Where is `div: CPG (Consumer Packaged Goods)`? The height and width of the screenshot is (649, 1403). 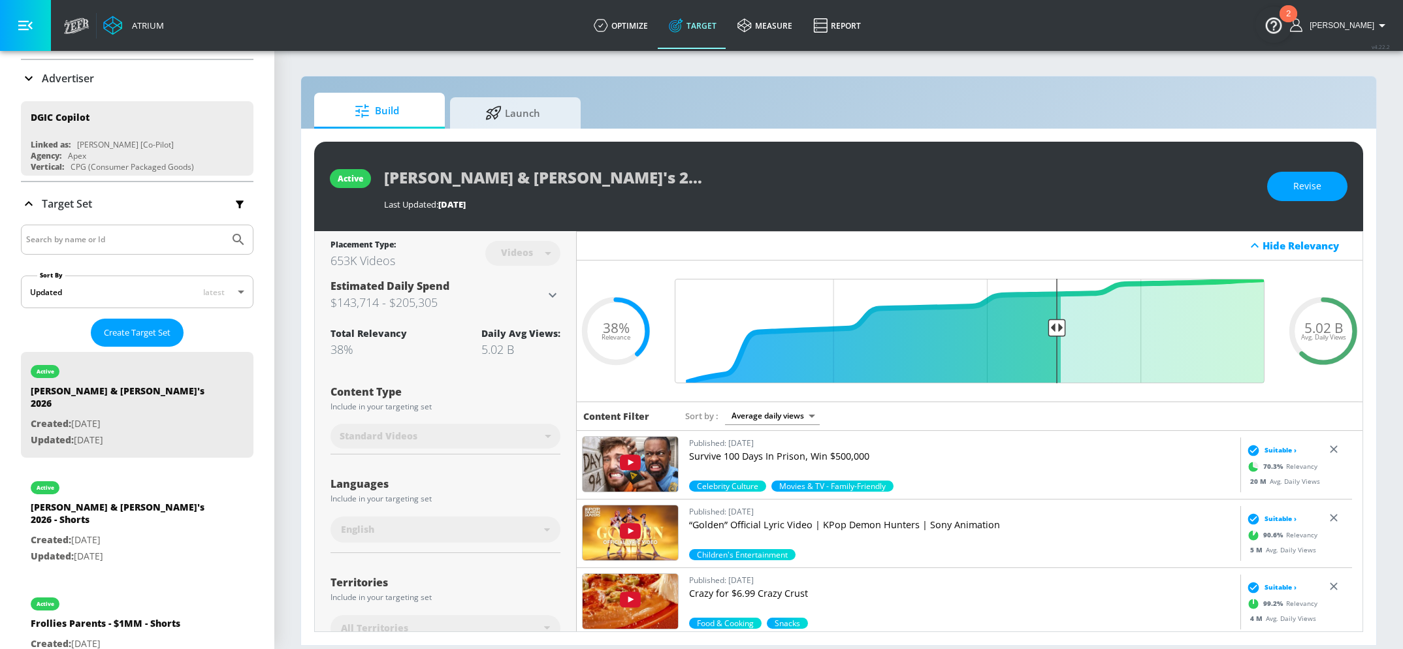 div: CPG (Consumer Packaged Goods) is located at coordinates (132, 167).